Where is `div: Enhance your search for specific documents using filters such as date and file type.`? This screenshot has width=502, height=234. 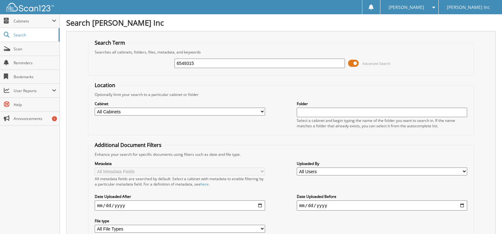 div: Enhance your search for specific documents using filters such as date and file type. is located at coordinates (281, 154).